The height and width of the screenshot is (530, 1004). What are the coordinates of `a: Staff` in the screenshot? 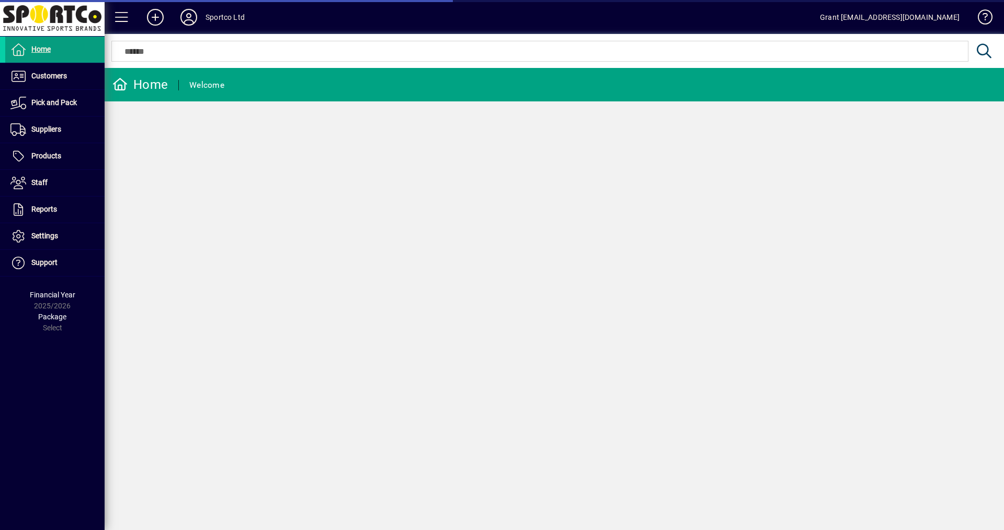 It's located at (55, 183).